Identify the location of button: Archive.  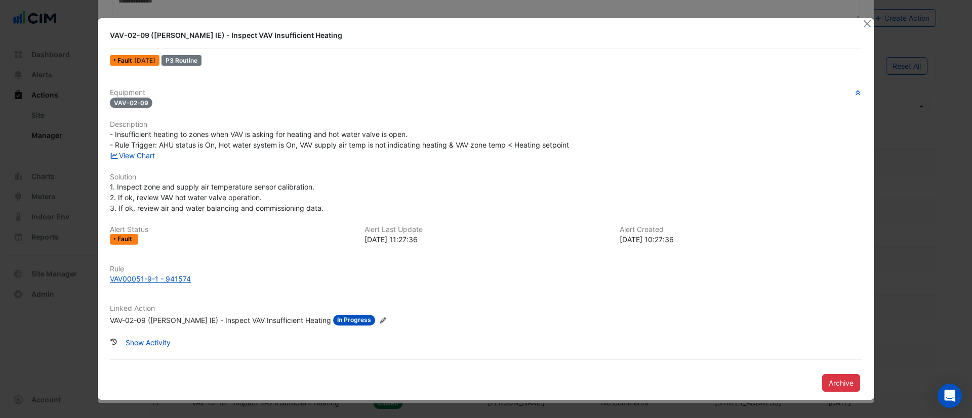
(841, 383).